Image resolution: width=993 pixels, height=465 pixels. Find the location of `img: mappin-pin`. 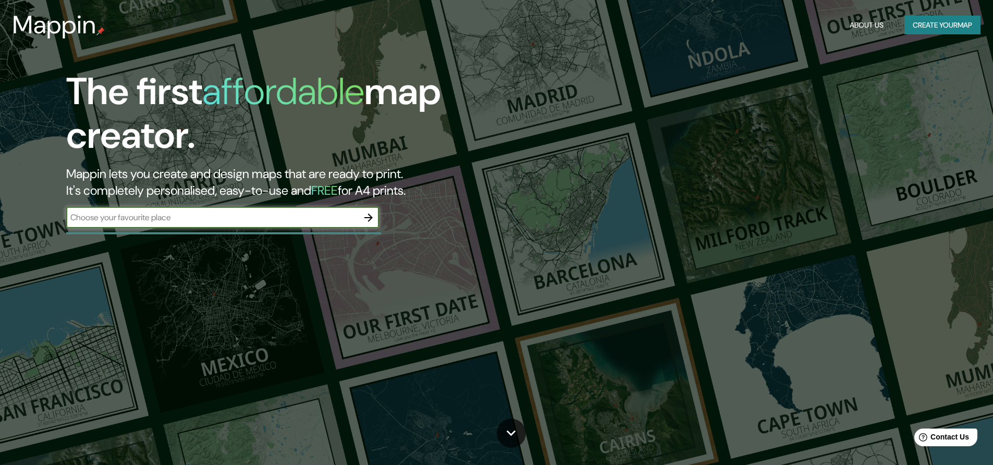

img: mappin-pin is located at coordinates (101, 31).